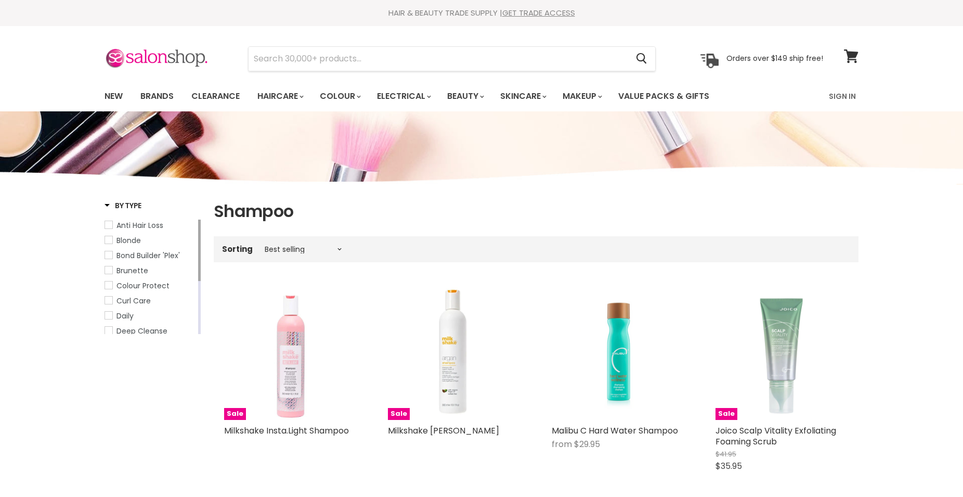 Image resolution: width=963 pixels, height=497 pixels. Describe the element at coordinates (142, 331) in the screenshot. I see `span: Deep Cleanse` at that location.